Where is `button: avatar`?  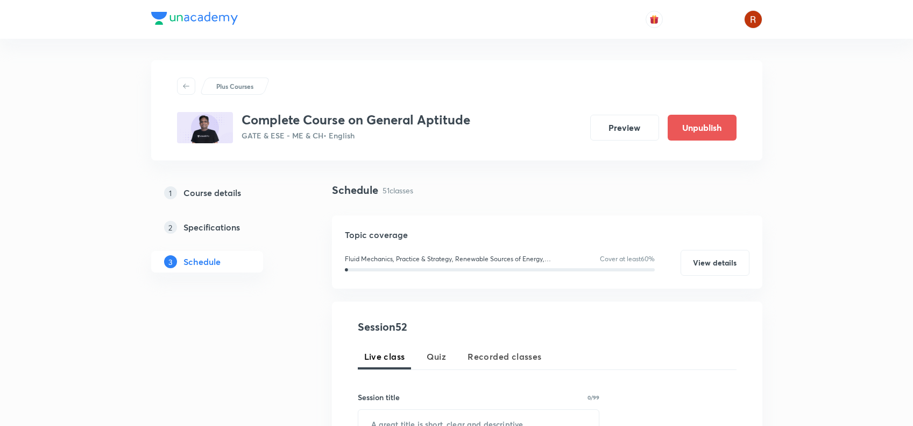 button: avatar is located at coordinates (654, 19).